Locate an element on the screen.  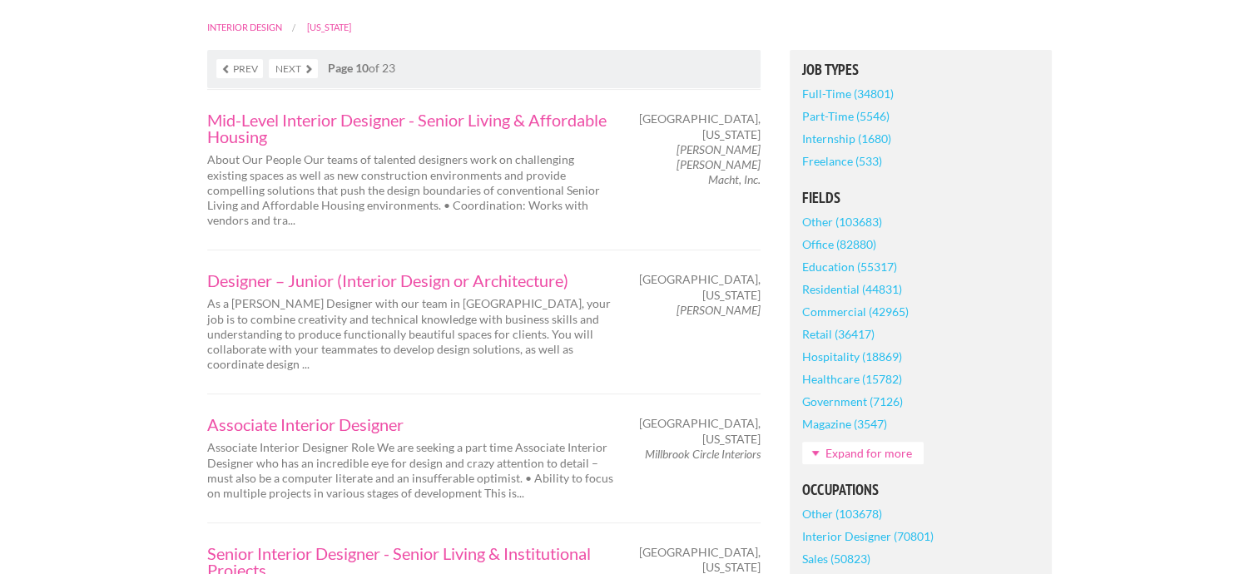
a: Healthcare (15782) is located at coordinates (852, 379).